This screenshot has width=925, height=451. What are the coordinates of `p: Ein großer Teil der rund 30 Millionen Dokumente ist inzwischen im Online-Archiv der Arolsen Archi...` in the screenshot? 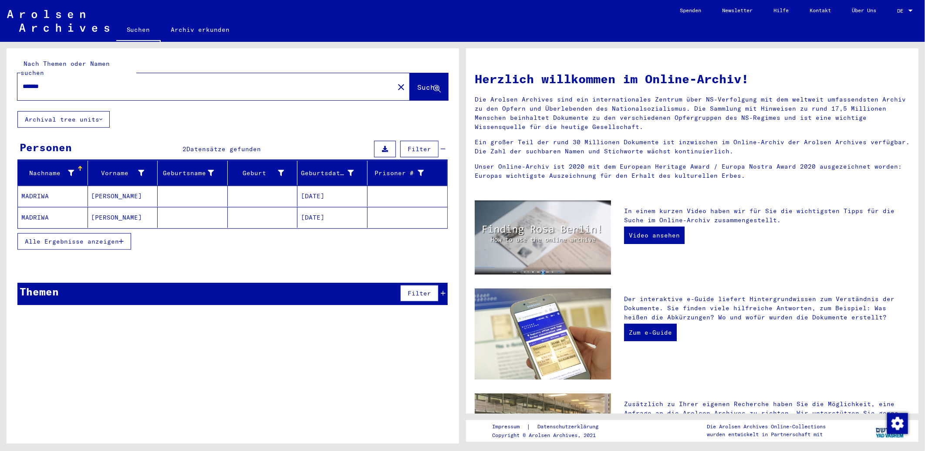 It's located at (692, 147).